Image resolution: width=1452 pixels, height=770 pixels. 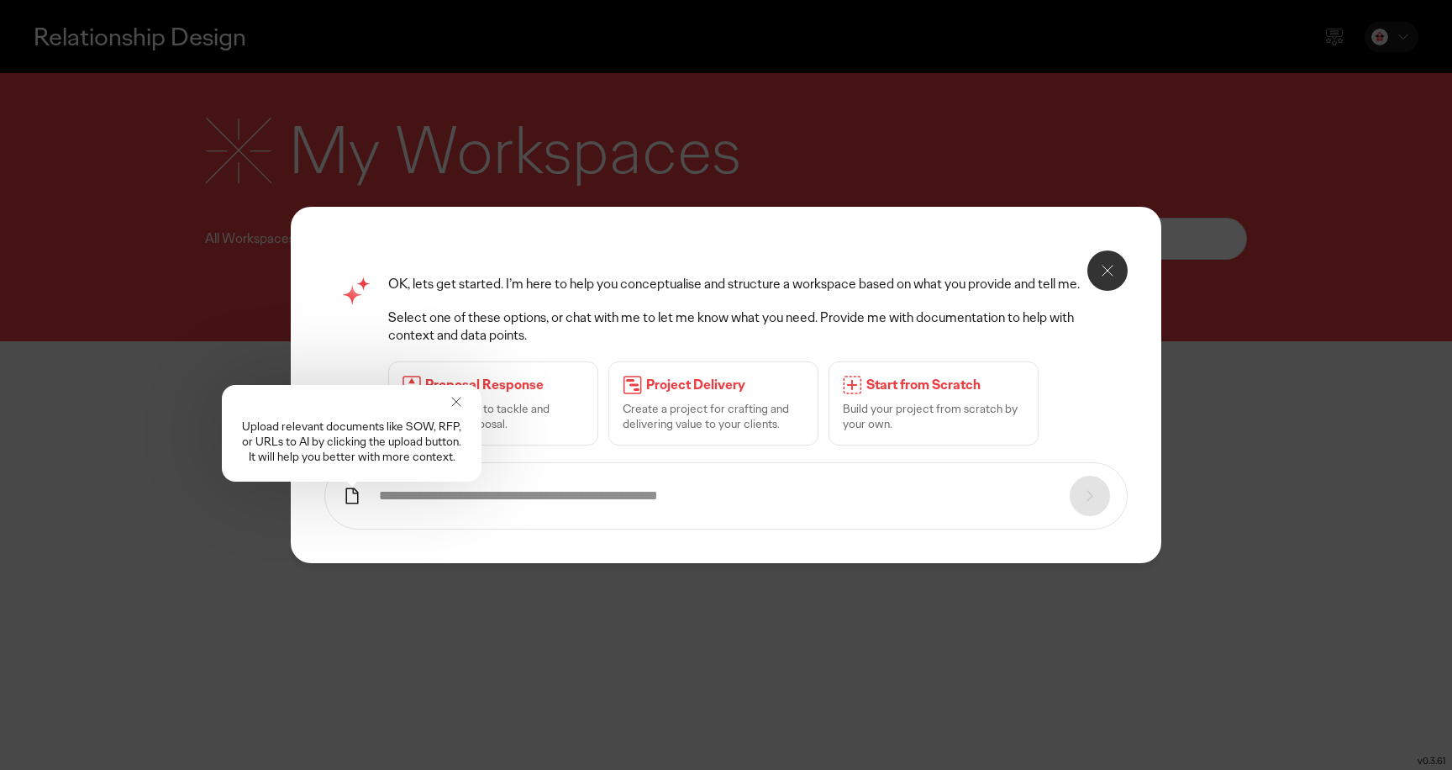 I want to click on p: Project Delivery, so click(x=725, y=385).